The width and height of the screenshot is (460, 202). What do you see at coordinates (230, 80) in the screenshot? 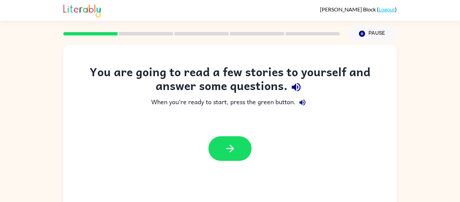
I see `div: You are going to read a few stories to yourself and answer some questions.` at bounding box center [230, 80].